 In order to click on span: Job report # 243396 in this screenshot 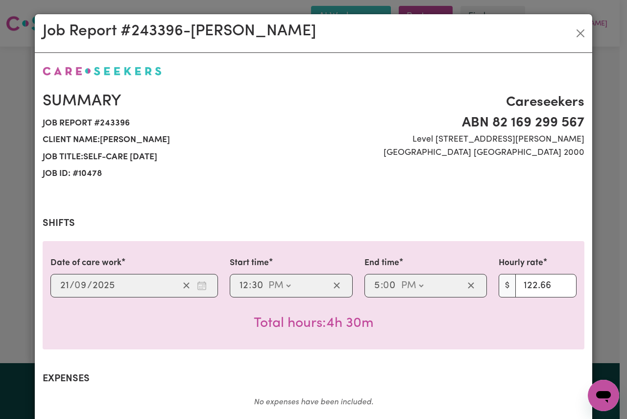, I will do `click(175, 123)`.